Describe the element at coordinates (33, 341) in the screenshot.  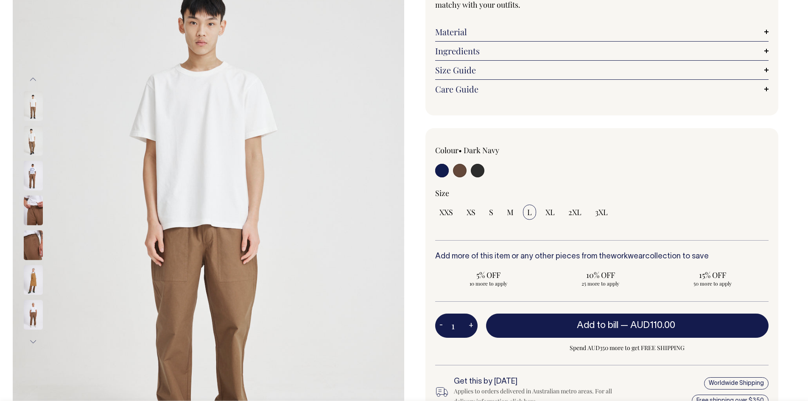
I see `button: Next` at that location.